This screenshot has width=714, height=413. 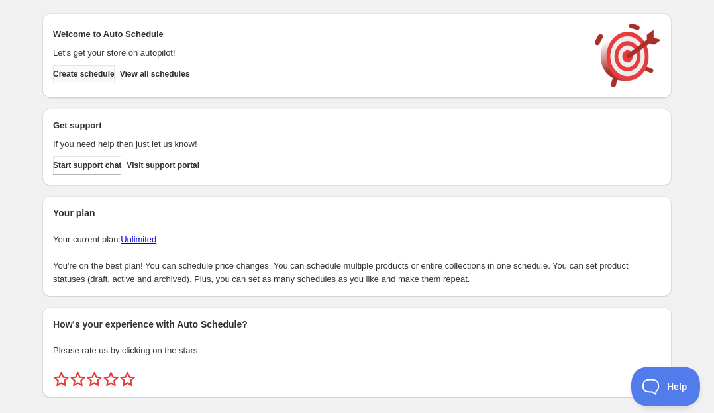 I want to click on button: View all schedules, so click(x=155, y=74).